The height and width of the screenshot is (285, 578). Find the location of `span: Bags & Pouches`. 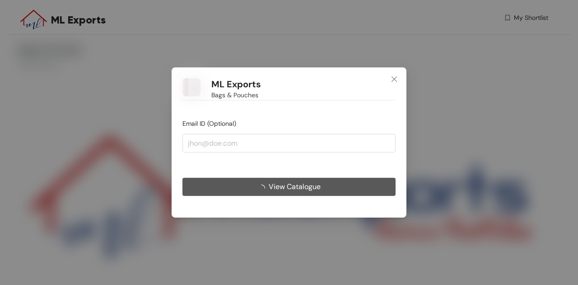

span: Bags & Pouches is located at coordinates (235, 95).